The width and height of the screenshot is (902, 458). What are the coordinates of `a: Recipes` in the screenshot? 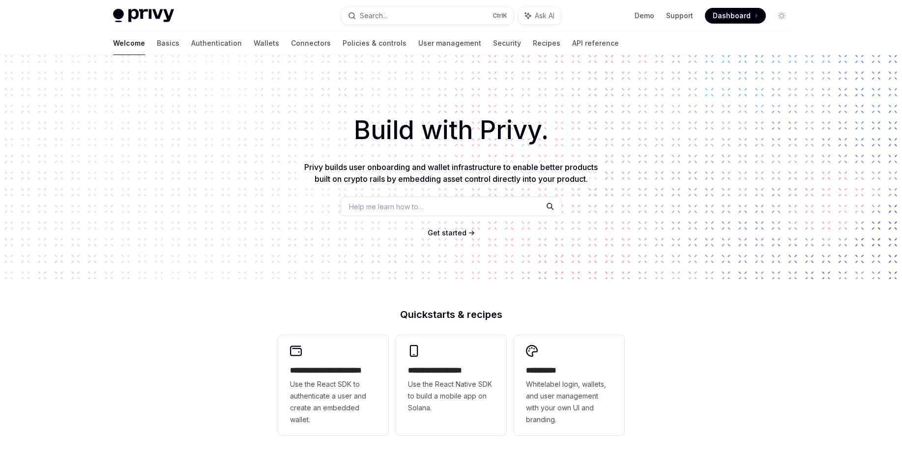 It's located at (546, 43).